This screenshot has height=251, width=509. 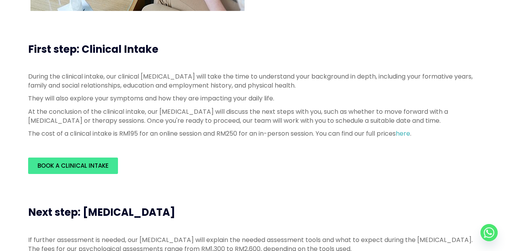 I want to click on a: Book a Clinical Intake, so click(x=73, y=166).